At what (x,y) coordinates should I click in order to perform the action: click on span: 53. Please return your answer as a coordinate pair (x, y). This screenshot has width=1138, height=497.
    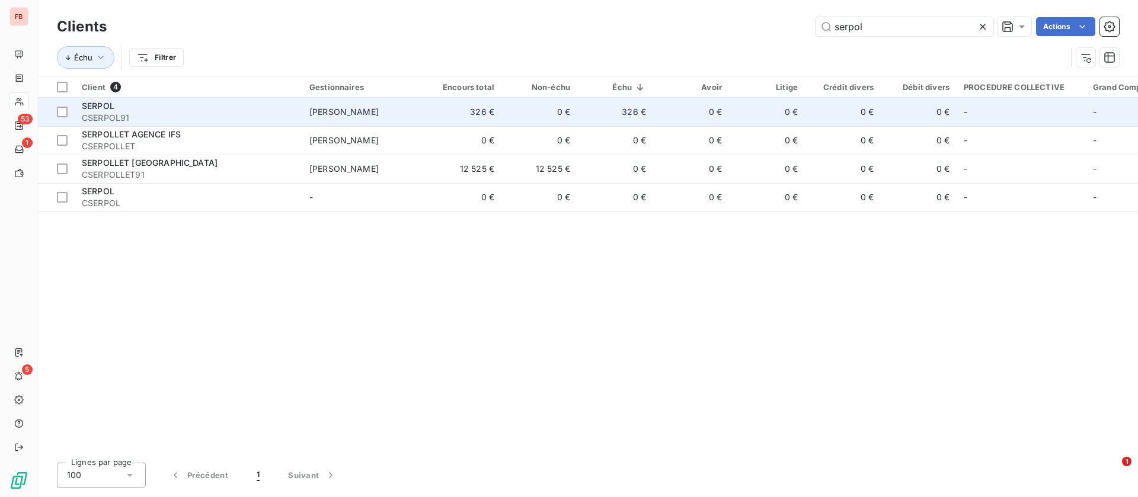
    Looking at the image, I should click on (25, 119).